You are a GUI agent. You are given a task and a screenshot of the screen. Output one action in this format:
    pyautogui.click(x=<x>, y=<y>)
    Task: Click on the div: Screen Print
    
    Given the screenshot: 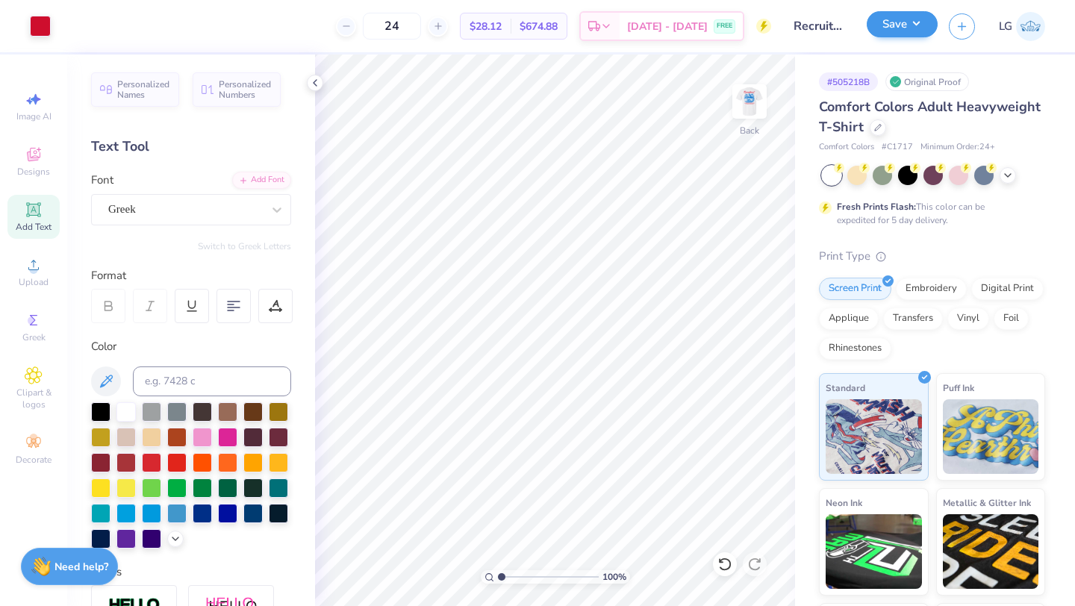 What is the action you would take?
    pyautogui.click(x=854, y=289)
    